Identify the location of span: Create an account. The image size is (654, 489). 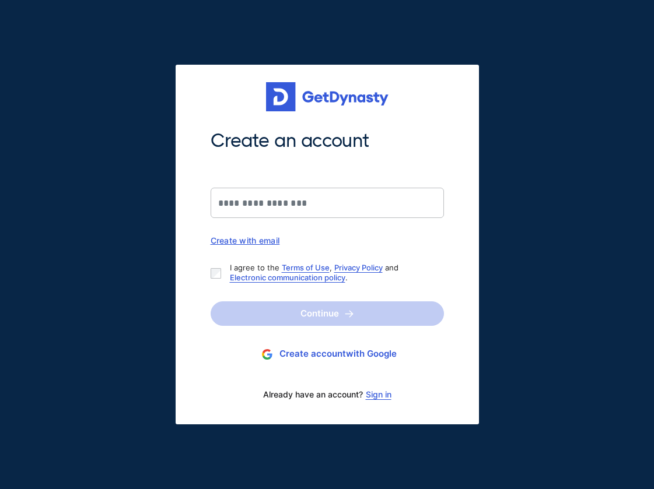
(327, 141).